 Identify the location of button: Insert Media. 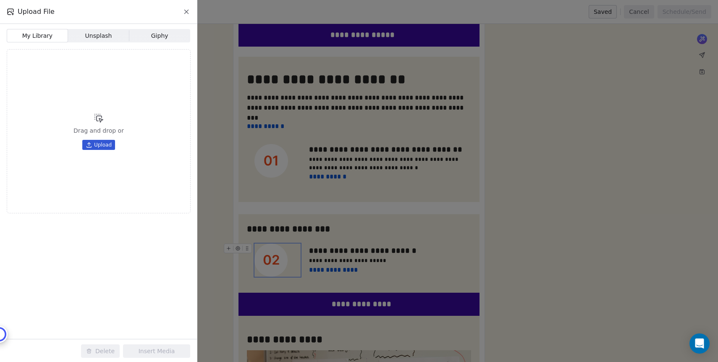
(157, 351).